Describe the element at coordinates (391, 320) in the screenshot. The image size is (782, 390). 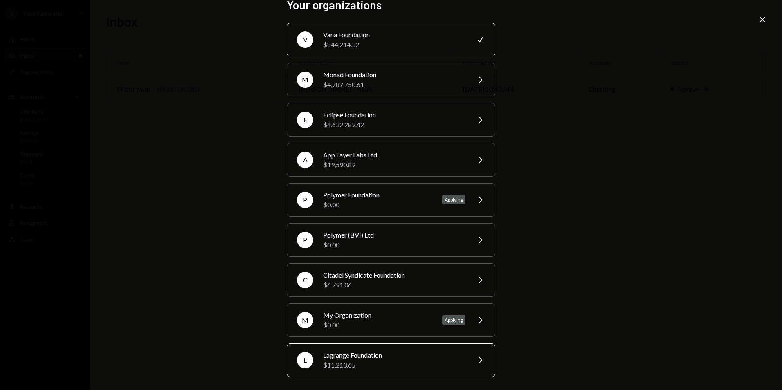
I see `button: MMy Organization$0.00Applying` at that location.